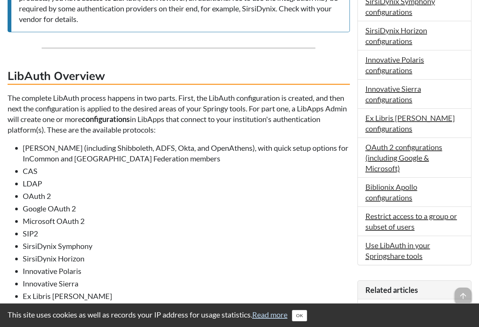 This screenshot has width=479, height=327. Describe the element at coordinates (186, 233) in the screenshot. I see `li: SIP2` at that location.